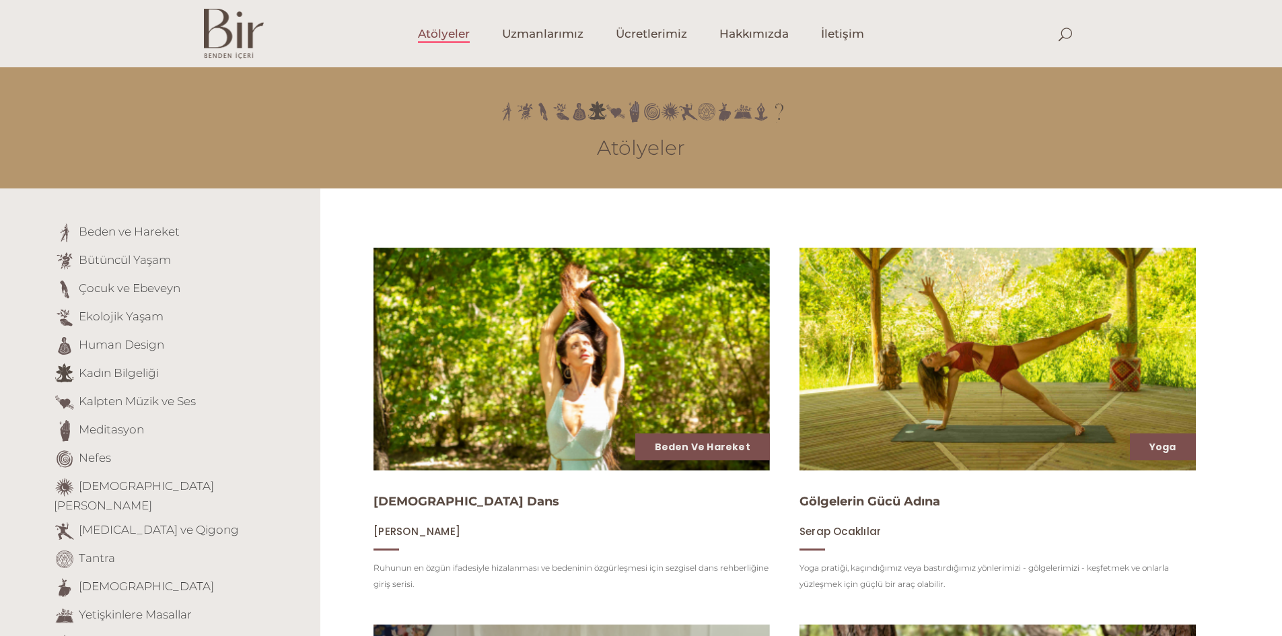  What do you see at coordinates (137, 401) in the screenshot?
I see `a: Kalpten Müzik ve Ses` at bounding box center [137, 401].